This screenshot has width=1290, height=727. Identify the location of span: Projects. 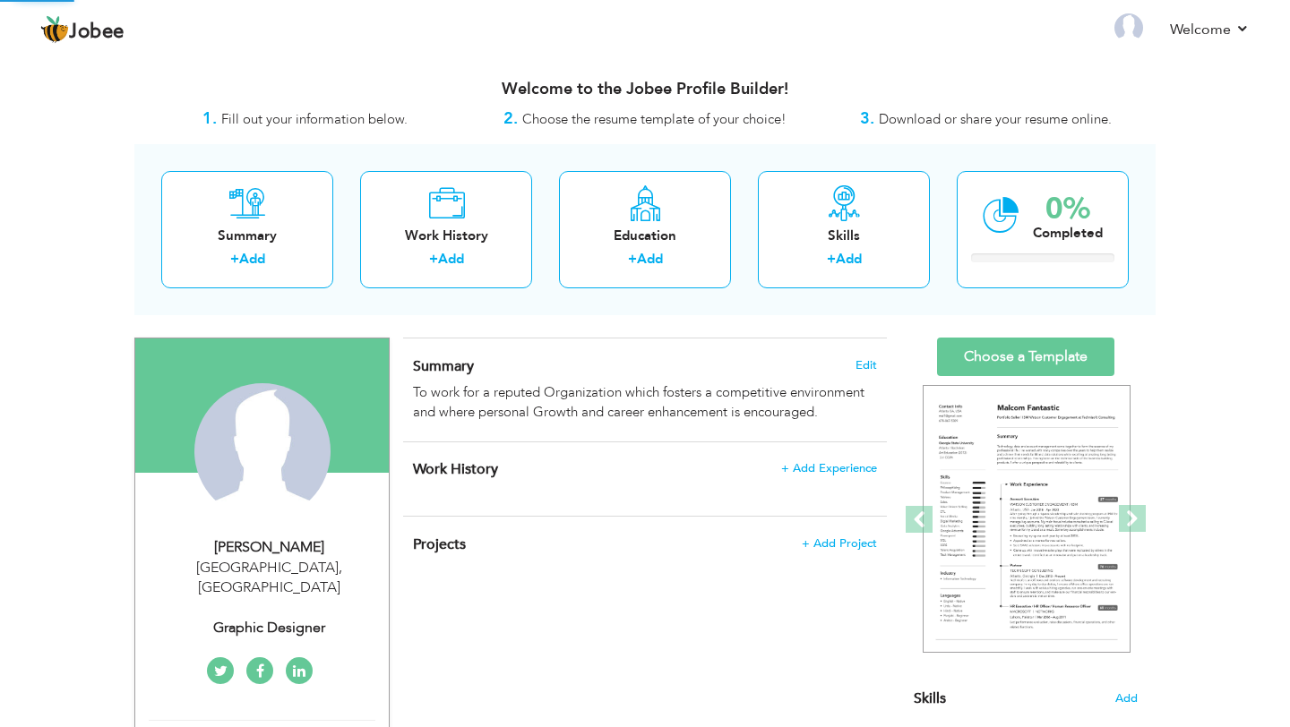
(439, 545).